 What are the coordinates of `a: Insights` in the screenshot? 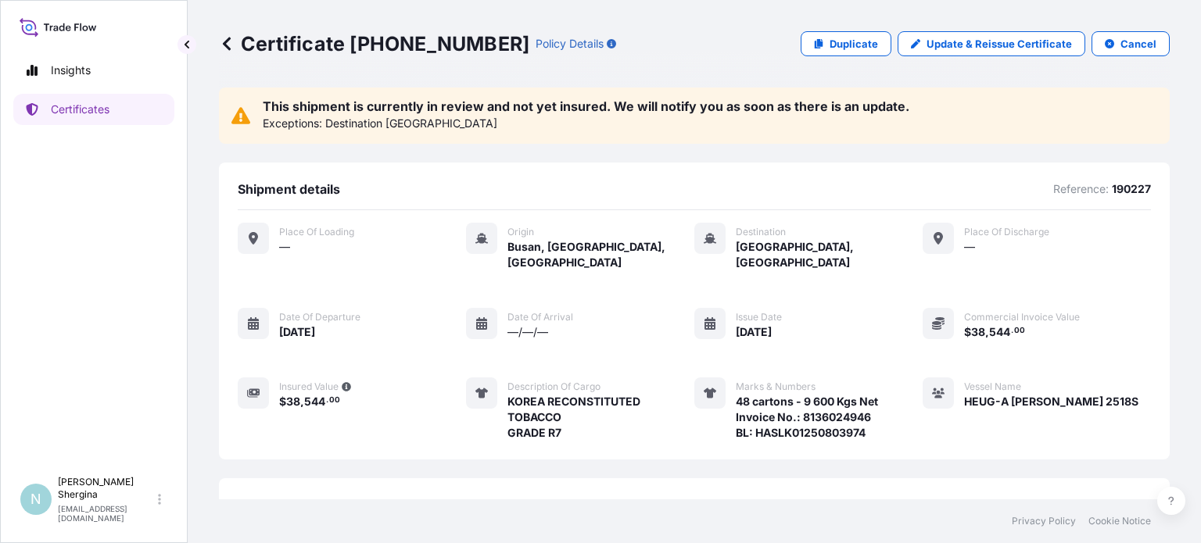 It's located at (94, 70).